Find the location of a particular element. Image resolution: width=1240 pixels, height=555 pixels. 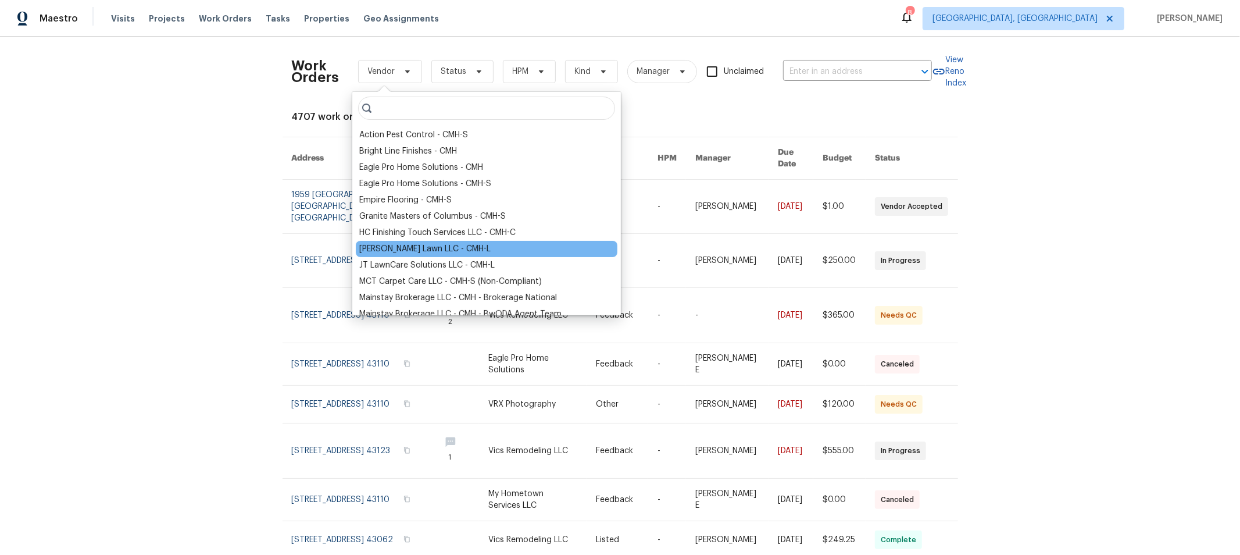

th: Manager is located at coordinates (727, 158).